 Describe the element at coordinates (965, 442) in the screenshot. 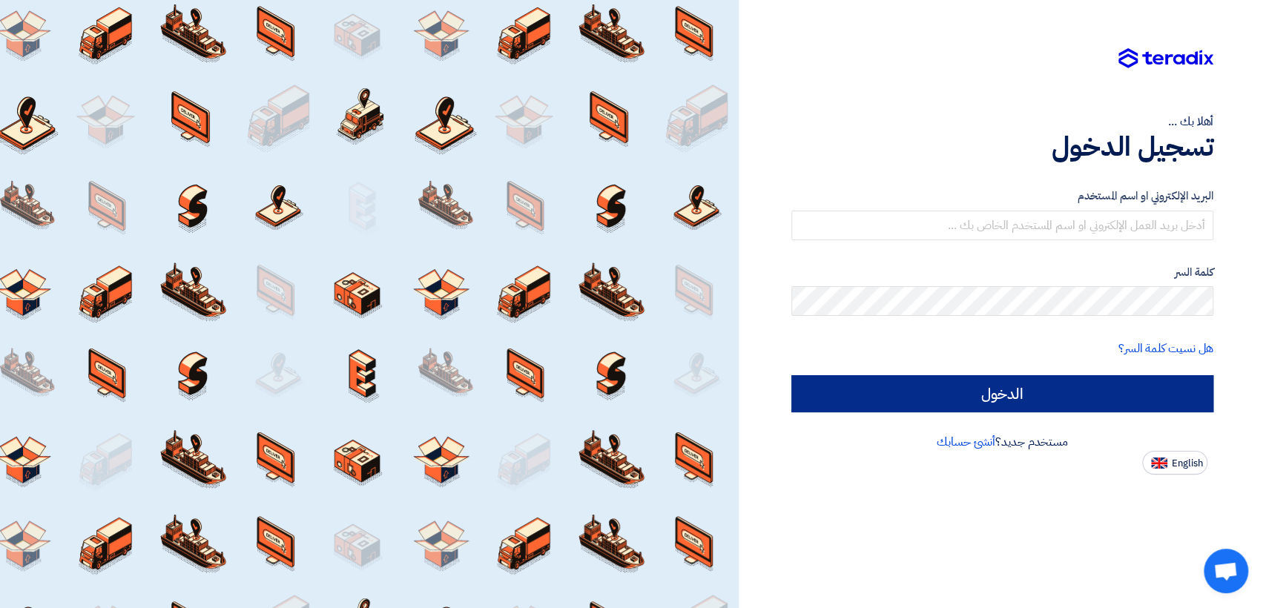

I see `a: أنشئ حسابك` at that location.